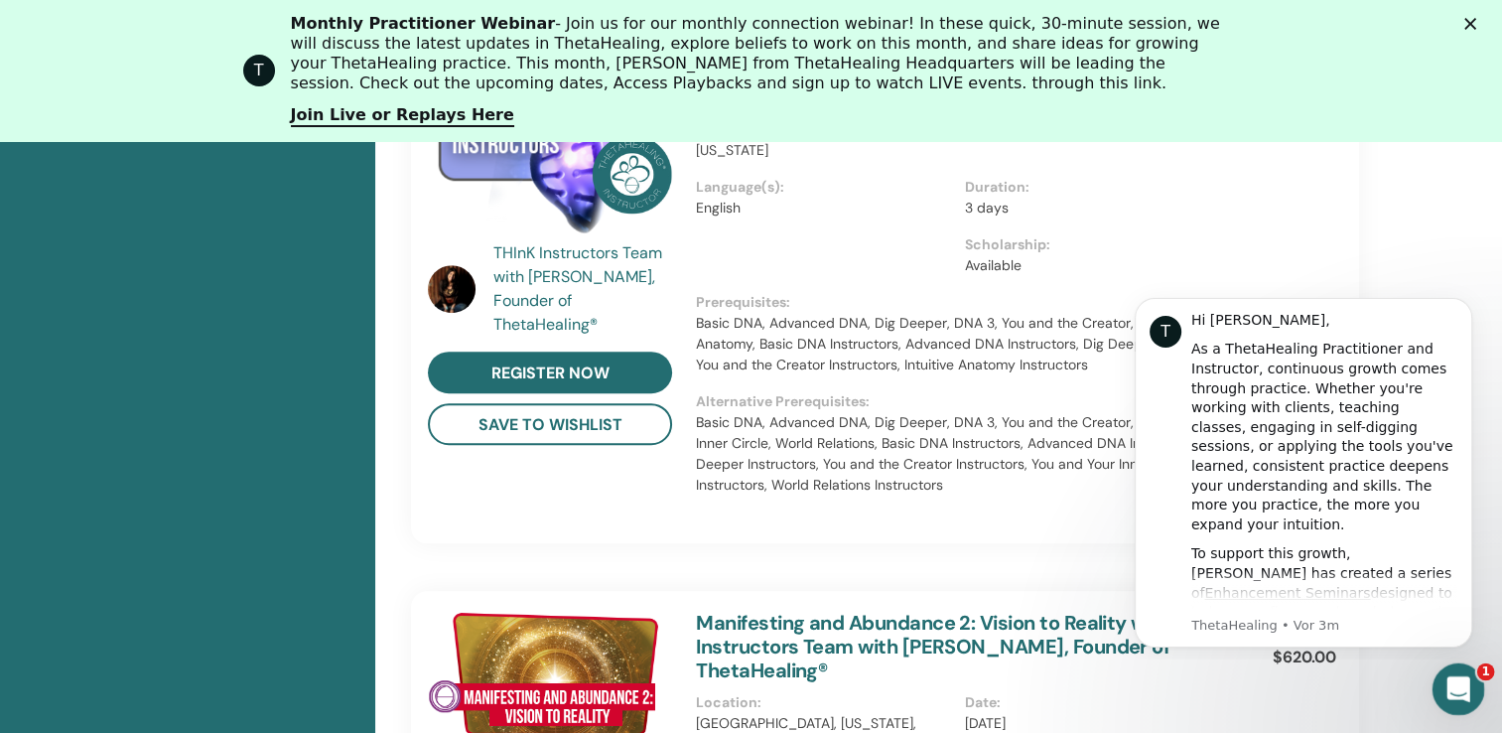 This screenshot has height=733, width=1502. What do you see at coordinates (824, 187) in the screenshot?
I see `p: Language(s) :` at bounding box center [824, 187].